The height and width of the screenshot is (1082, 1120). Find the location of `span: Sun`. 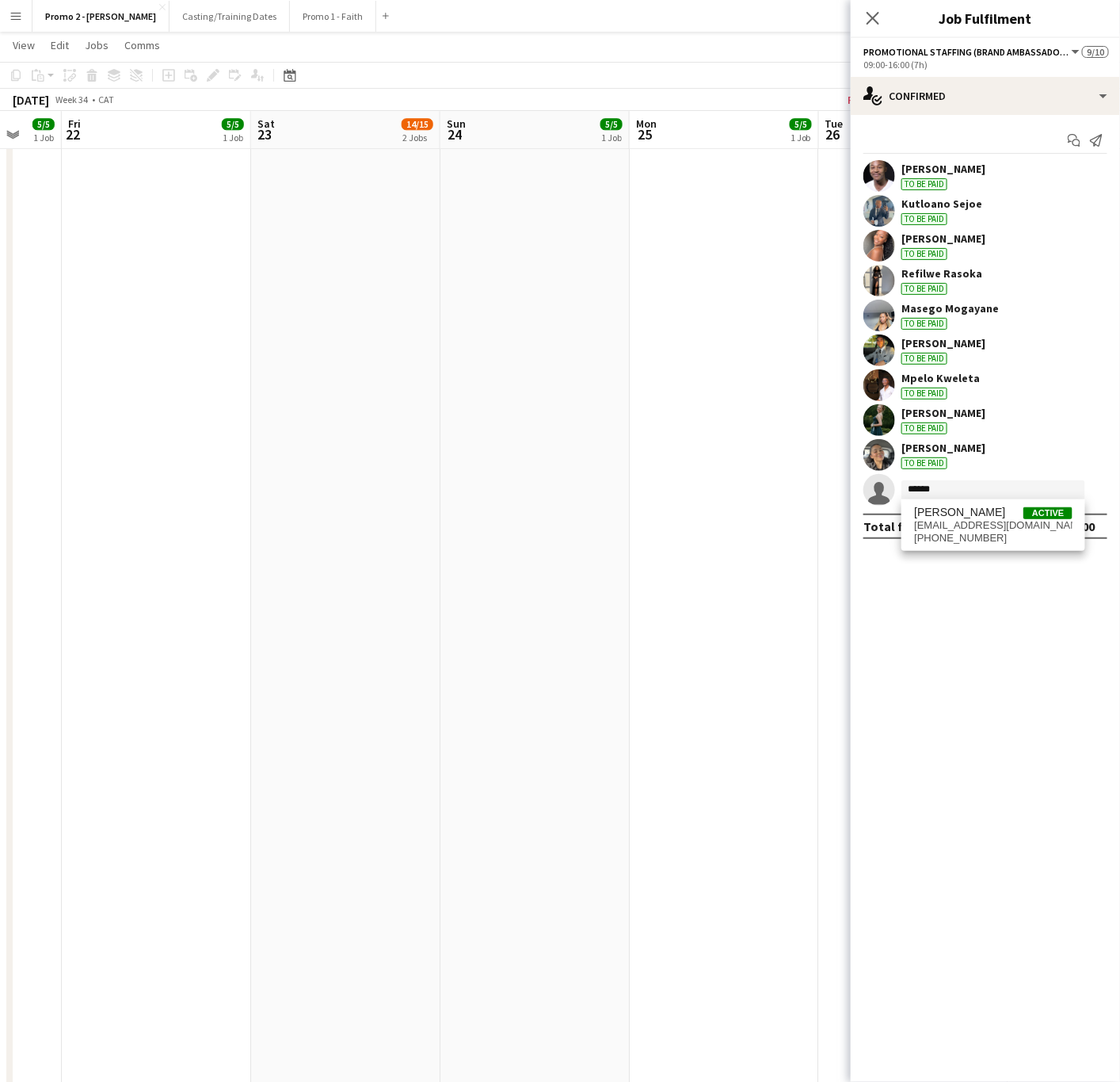

span: Sun is located at coordinates (456, 124).